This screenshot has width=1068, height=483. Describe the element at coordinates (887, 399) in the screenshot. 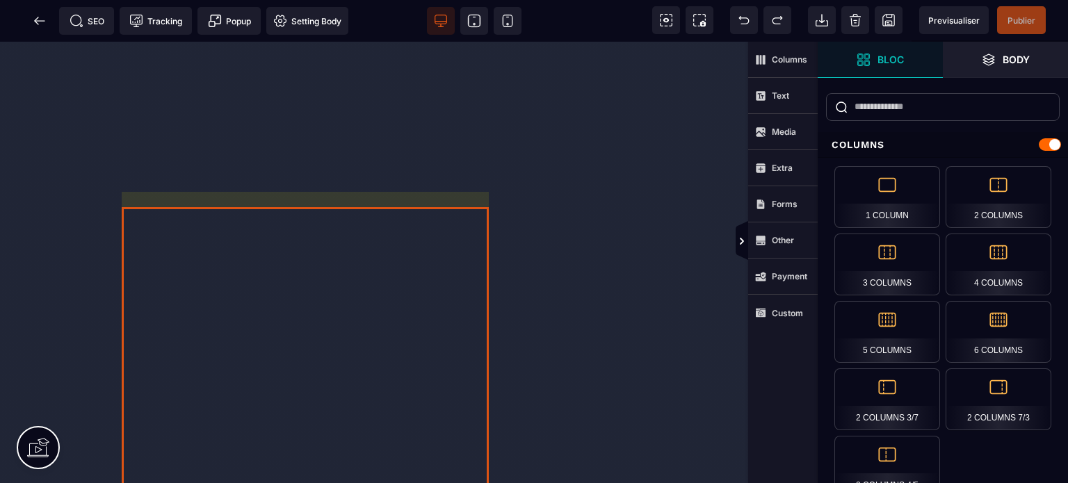

I see `div: 2 Columns 3/7` at that location.